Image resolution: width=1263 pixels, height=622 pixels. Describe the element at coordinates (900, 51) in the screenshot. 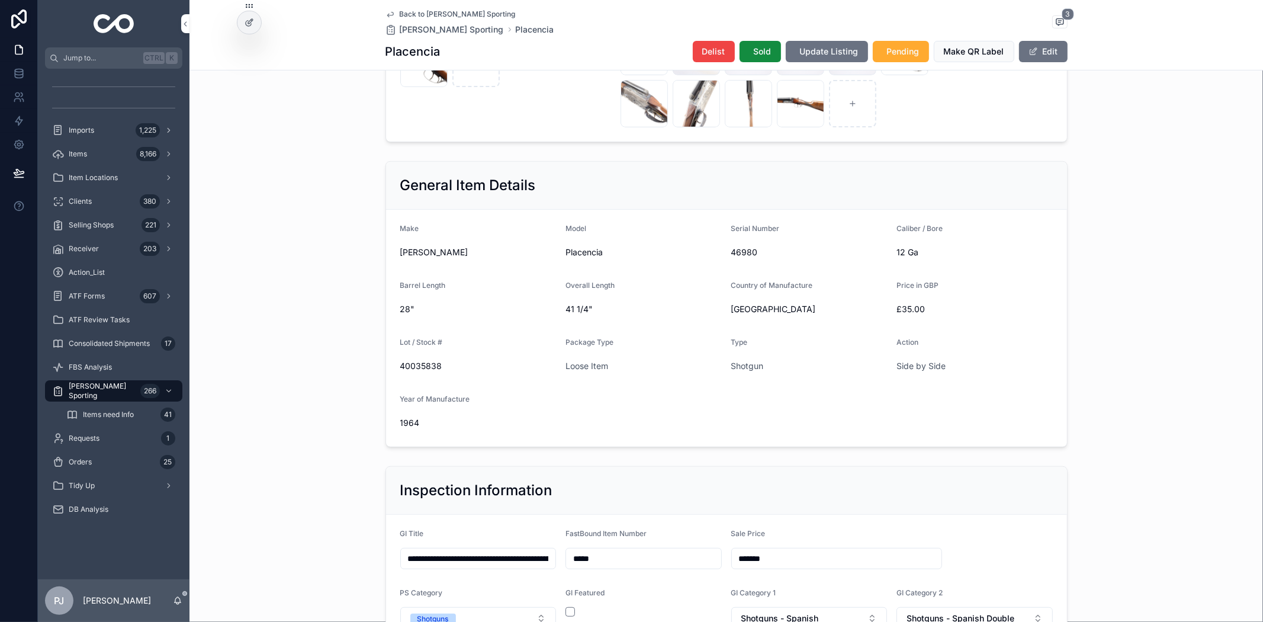

I see `button: Pending` at that location.